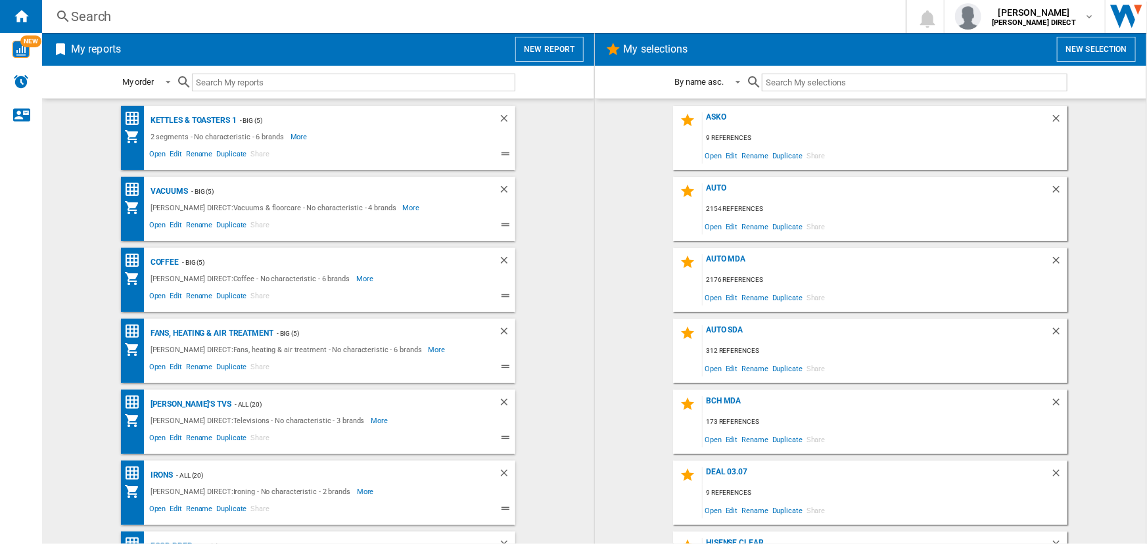 This screenshot has width=1147, height=544. What do you see at coordinates (1096, 49) in the screenshot?
I see `button: New selection` at bounding box center [1096, 49].